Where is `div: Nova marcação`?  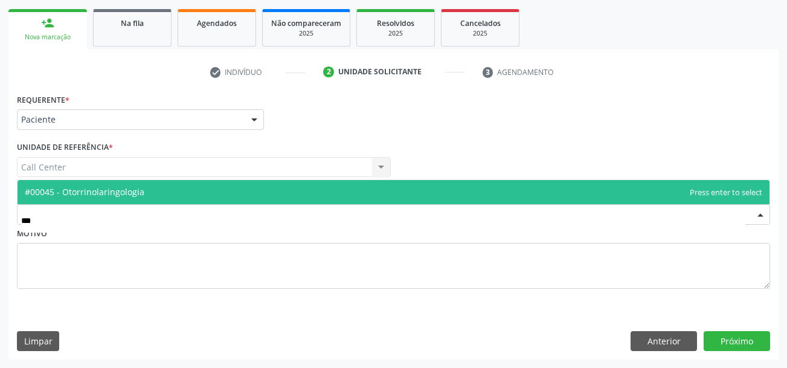
div: Nova marcação is located at coordinates (48, 37).